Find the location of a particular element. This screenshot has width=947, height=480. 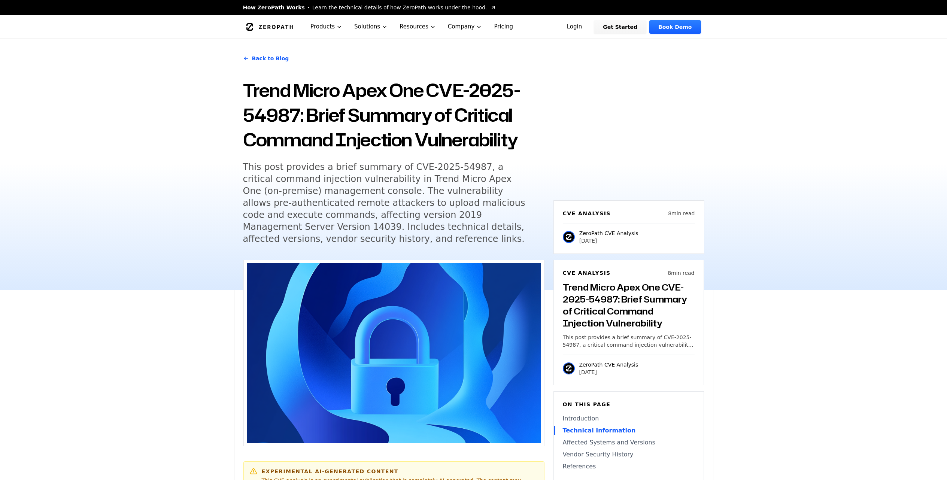

nav: Global is located at coordinates (474, 27).